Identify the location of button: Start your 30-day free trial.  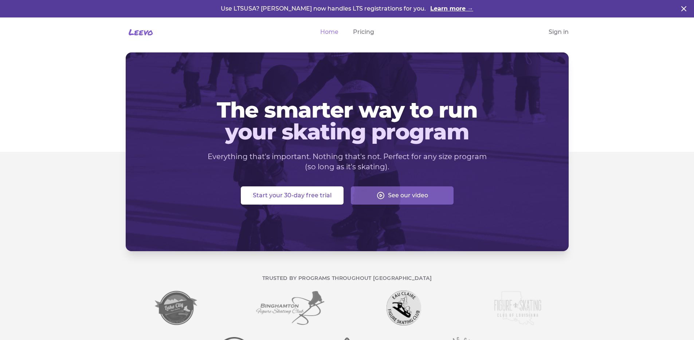
(292, 196).